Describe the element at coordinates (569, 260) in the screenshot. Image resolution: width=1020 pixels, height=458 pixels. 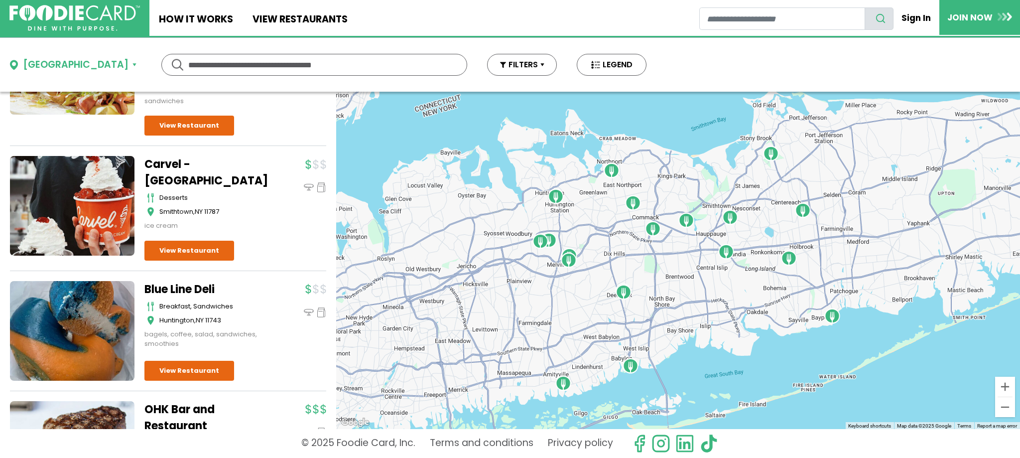
I see `div: Emilia's Bakehouse - Melville` at that location.